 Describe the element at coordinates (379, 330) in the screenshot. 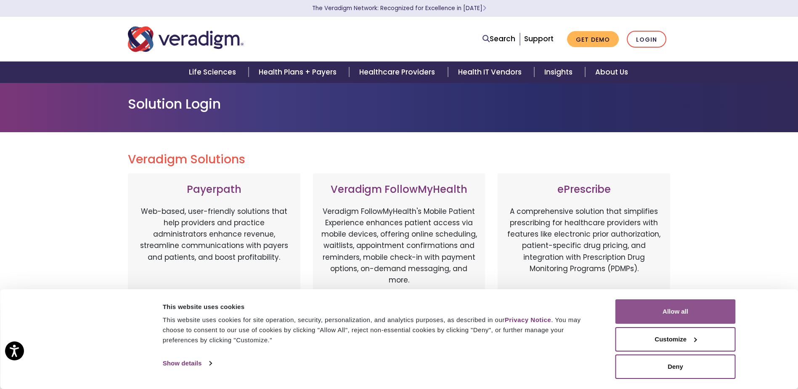

I see `div: This website uses cookies for site operation, security, personalization, and analytics purposes, ...` at that location.